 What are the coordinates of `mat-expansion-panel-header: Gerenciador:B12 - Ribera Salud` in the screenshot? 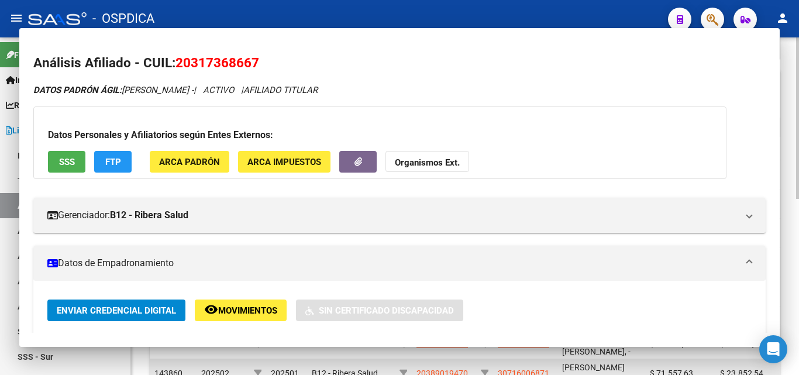 It's located at (399, 215).